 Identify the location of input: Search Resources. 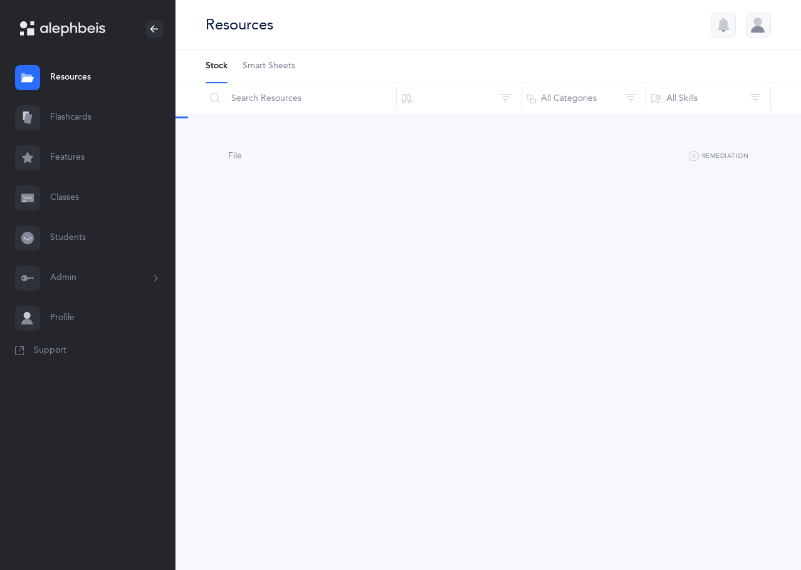
(301, 98).